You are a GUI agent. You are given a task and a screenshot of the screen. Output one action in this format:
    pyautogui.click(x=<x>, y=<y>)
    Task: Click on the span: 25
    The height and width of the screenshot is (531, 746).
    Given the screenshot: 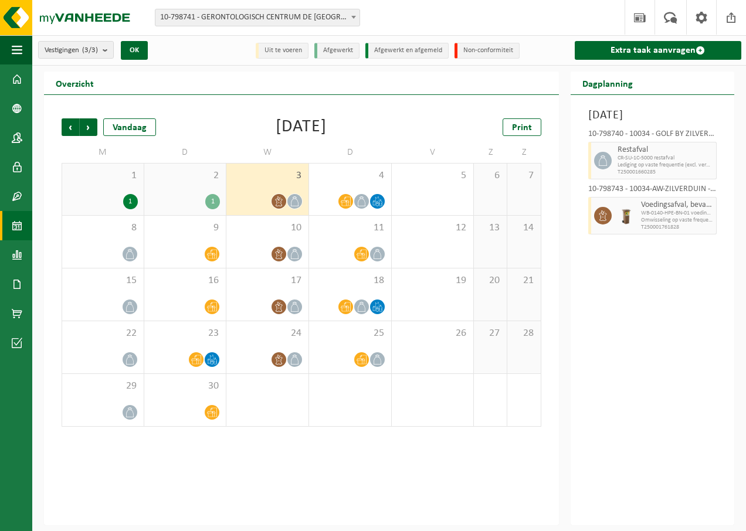 What is the action you would take?
    pyautogui.click(x=350, y=334)
    